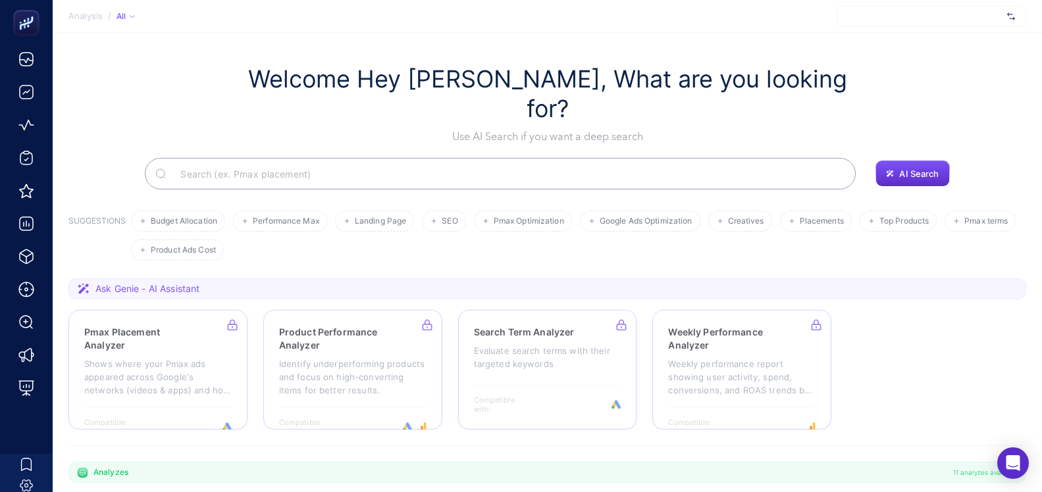 This screenshot has height=492, width=1042. I want to click on span: Landing Page, so click(380, 221).